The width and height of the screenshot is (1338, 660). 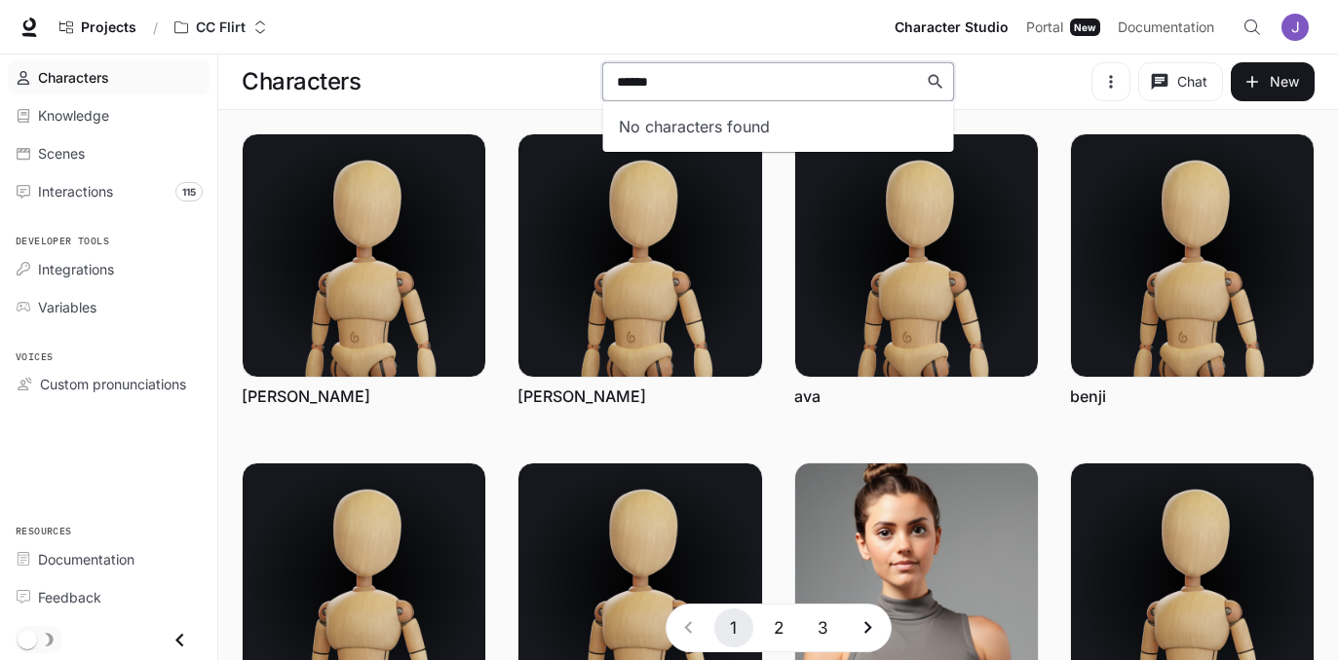 What do you see at coordinates (108, 115) in the screenshot?
I see `a: Knowledge` at bounding box center [108, 115].